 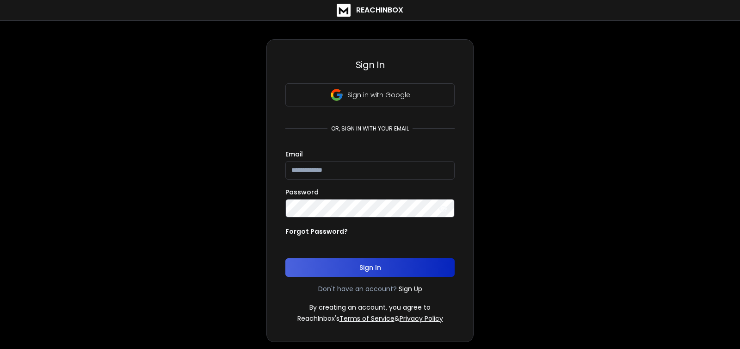 I want to click on label: Email, so click(x=294, y=154).